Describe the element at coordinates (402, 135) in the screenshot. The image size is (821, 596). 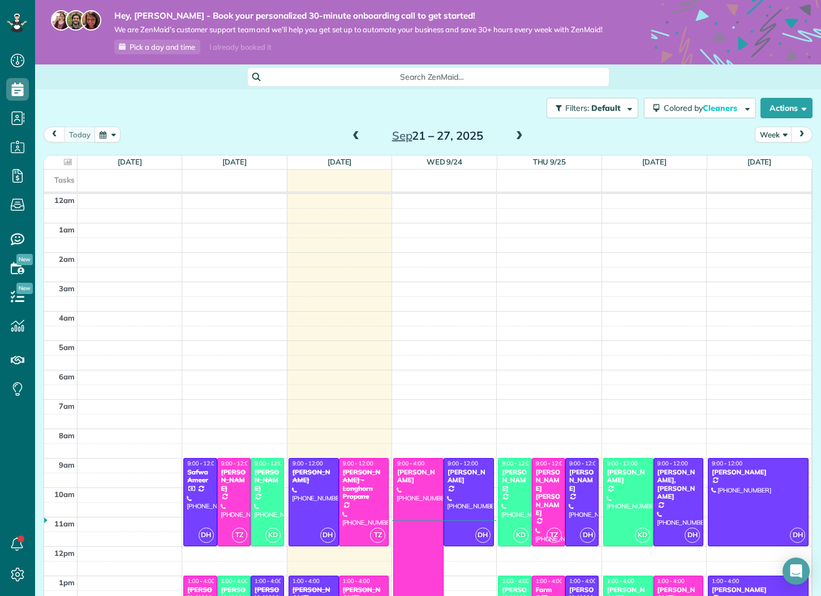
I see `span: Sep` at that location.